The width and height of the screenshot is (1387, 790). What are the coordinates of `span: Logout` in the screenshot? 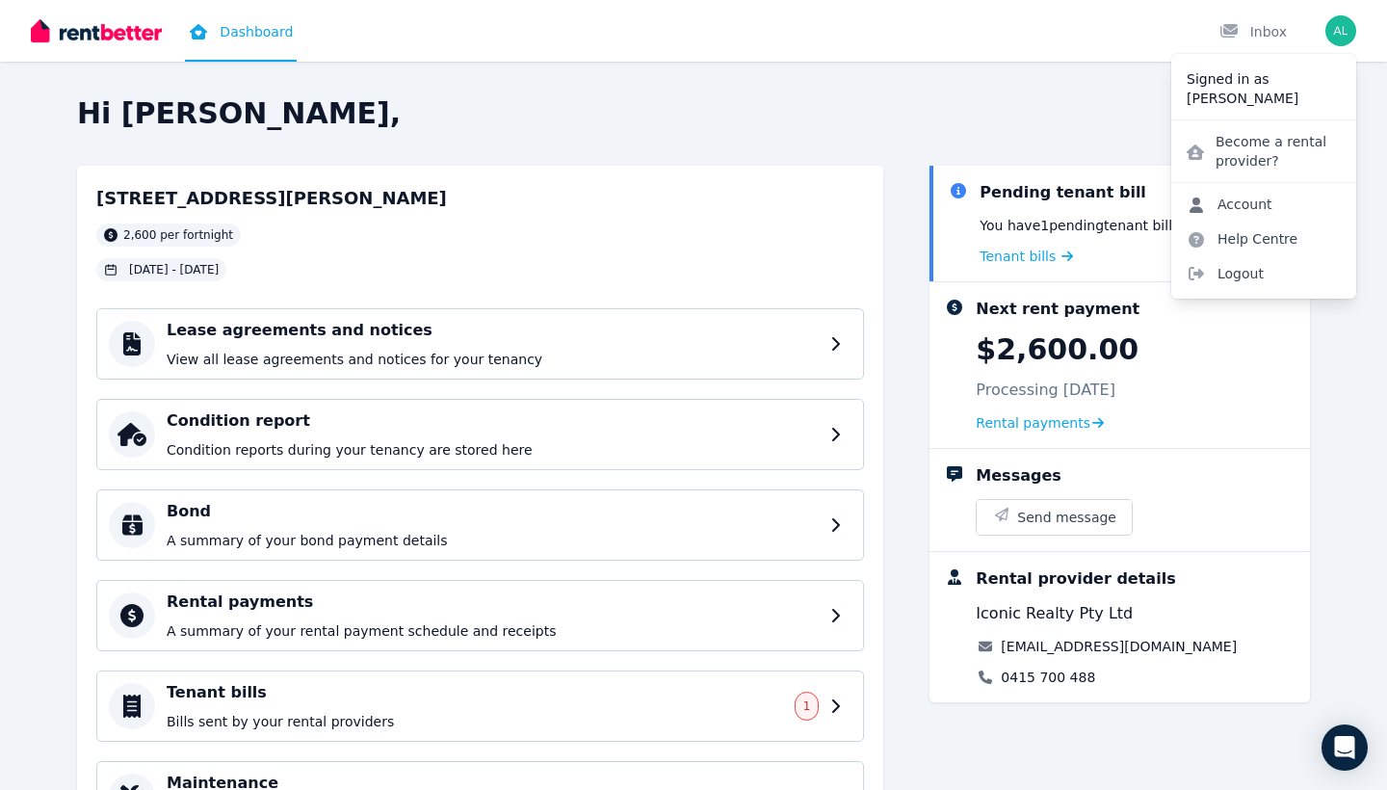 It's located at (1263, 273).